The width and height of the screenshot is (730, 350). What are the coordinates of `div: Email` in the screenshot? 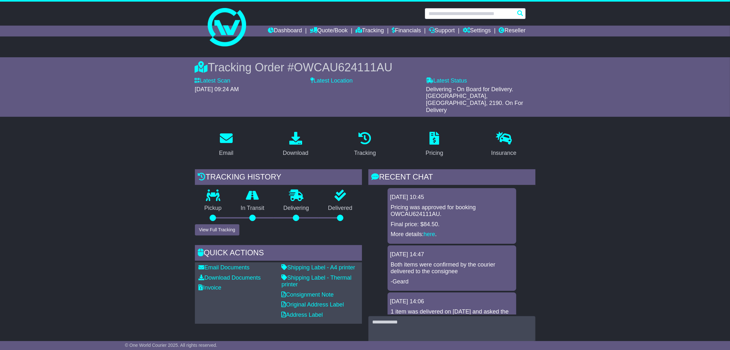 It's located at (226, 153).